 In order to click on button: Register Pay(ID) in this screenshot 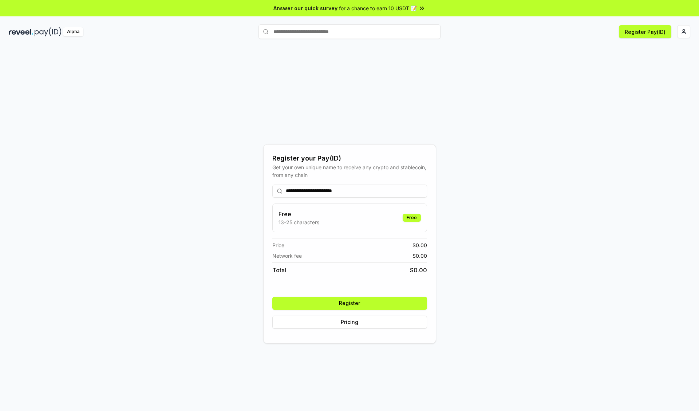, I will do `click(645, 32)`.